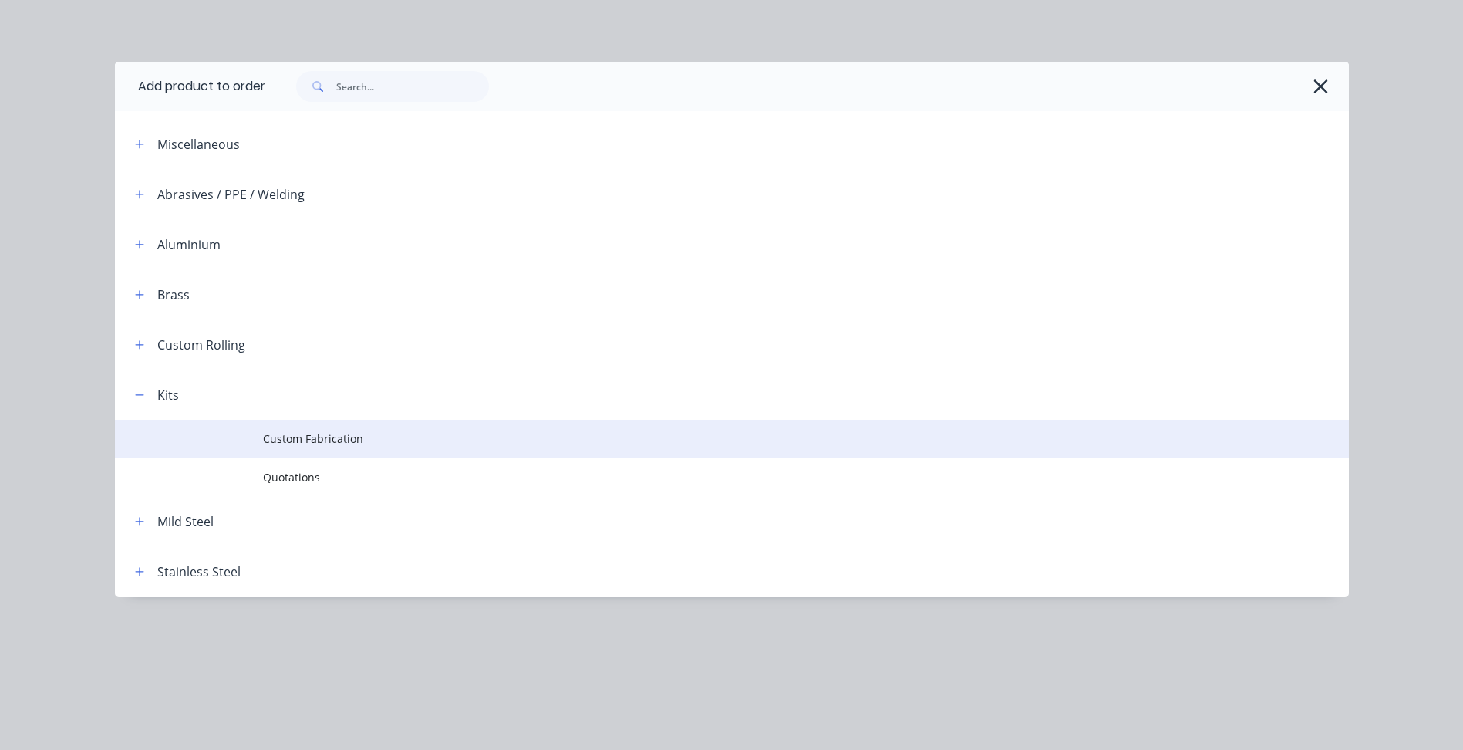 This screenshot has height=750, width=1463. Describe the element at coordinates (201, 345) in the screenshot. I see `div: Custom Rolling` at that location.